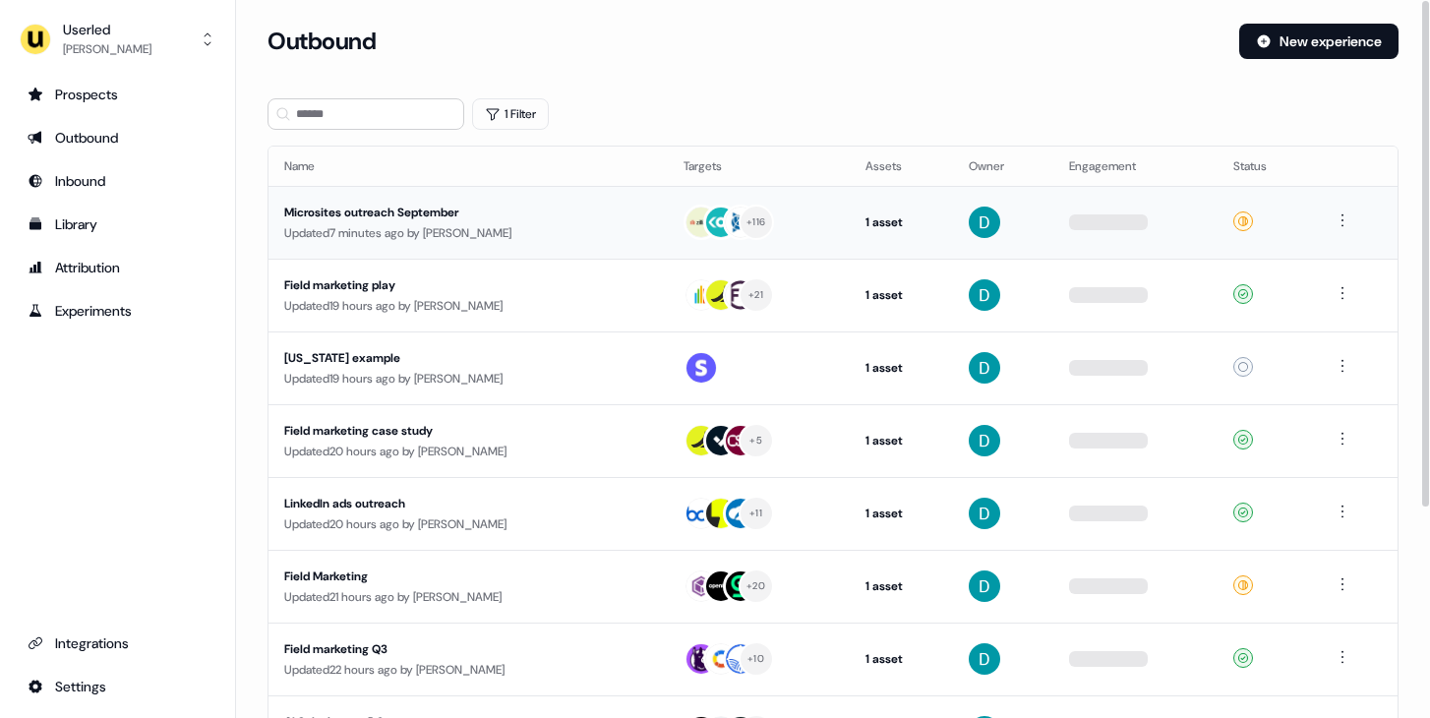 Image resolution: width=1430 pixels, height=718 pixels. What do you see at coordinates (117, 138) in the screenshot?
I see `a: Go to outbound experience` at bounding box center [117, 138].